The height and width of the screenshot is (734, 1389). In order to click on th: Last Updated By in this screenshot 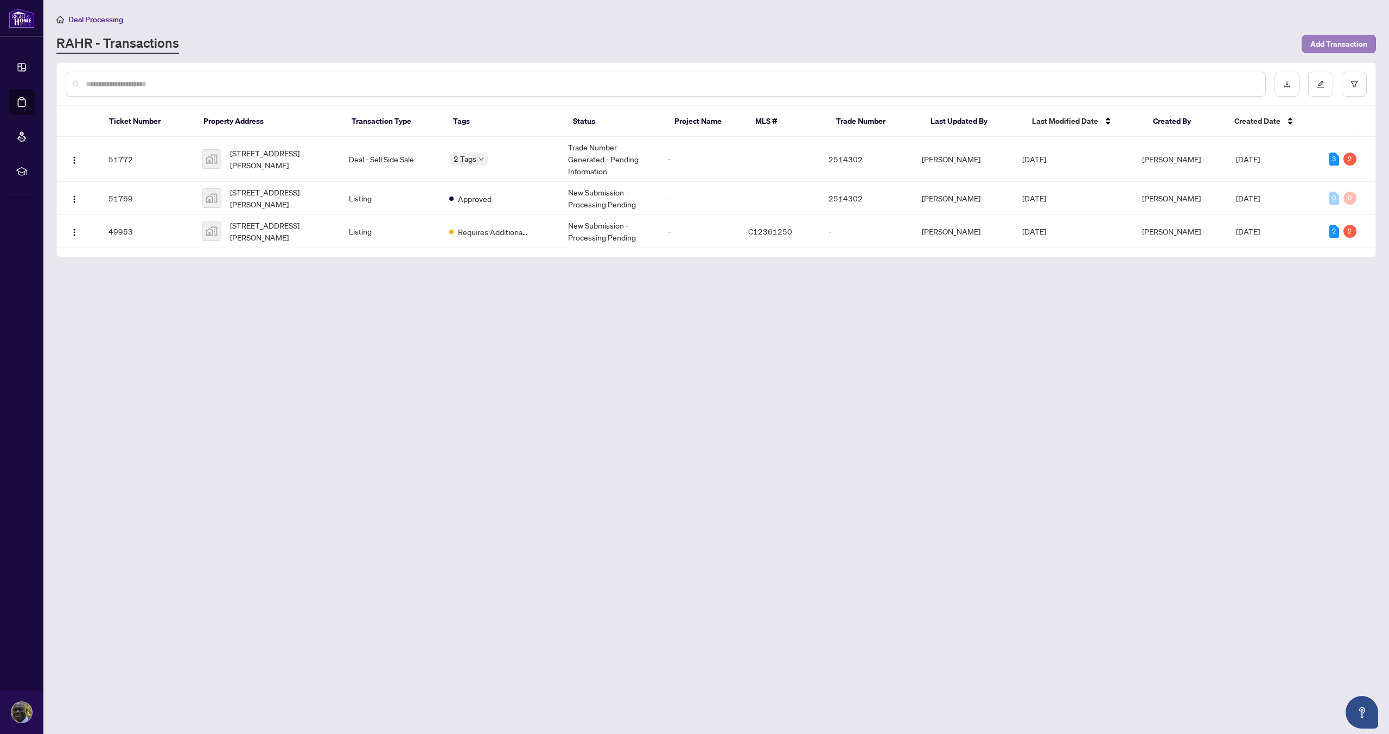, I will do `click(972, 122)`.